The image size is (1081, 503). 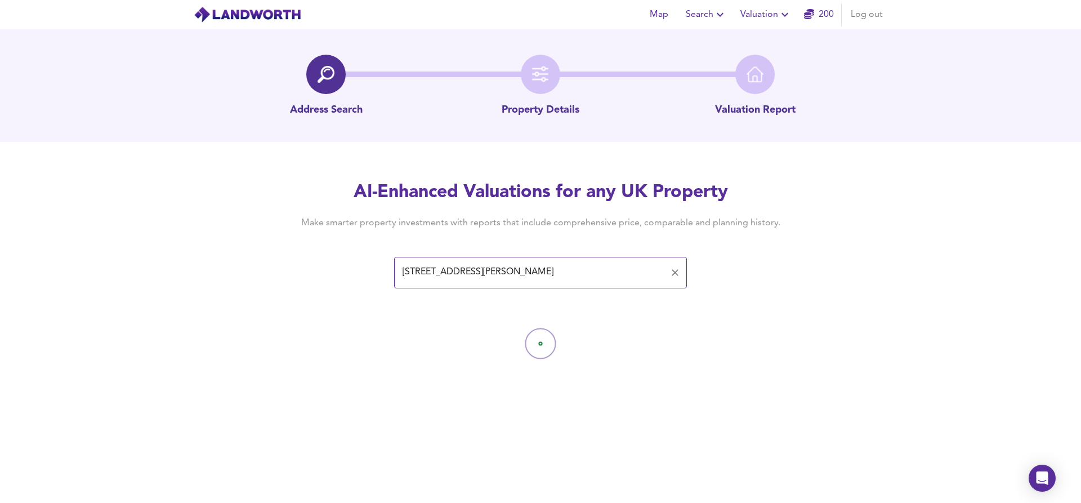 What do you see at coordinates (766, 15) in the screenshot?
I see `button: Valuation` at bounding box center [766, 15].